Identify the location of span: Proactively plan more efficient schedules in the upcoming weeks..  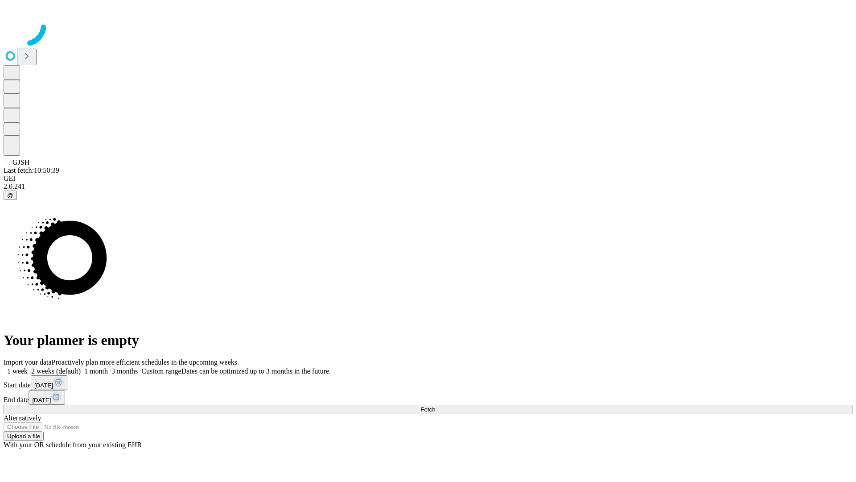
(145, 362).